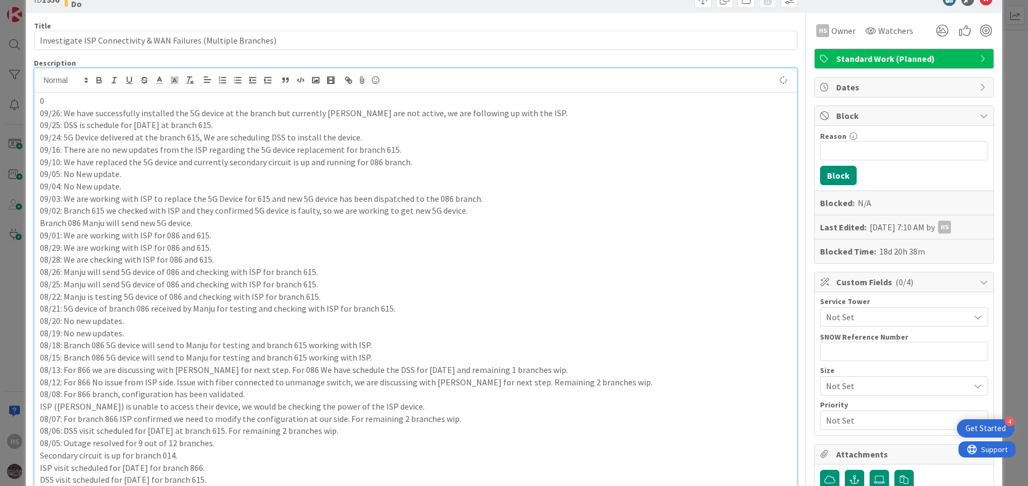 This screenshot has width=1028, height=486. Describe the element at coordinates (1009, 422) in the screenshot. I see `div: 4` at that location.